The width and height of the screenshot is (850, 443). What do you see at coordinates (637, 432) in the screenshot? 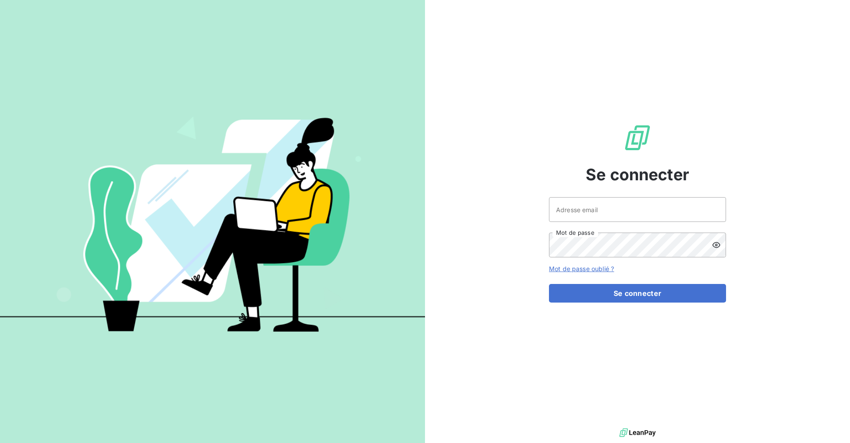
I see `img: logo` at bounding box center [637, 432].